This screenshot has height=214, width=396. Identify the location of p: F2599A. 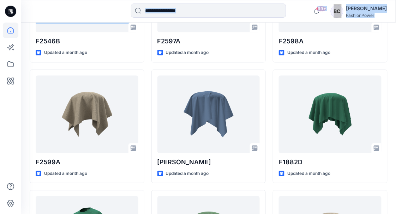
(87, 162).